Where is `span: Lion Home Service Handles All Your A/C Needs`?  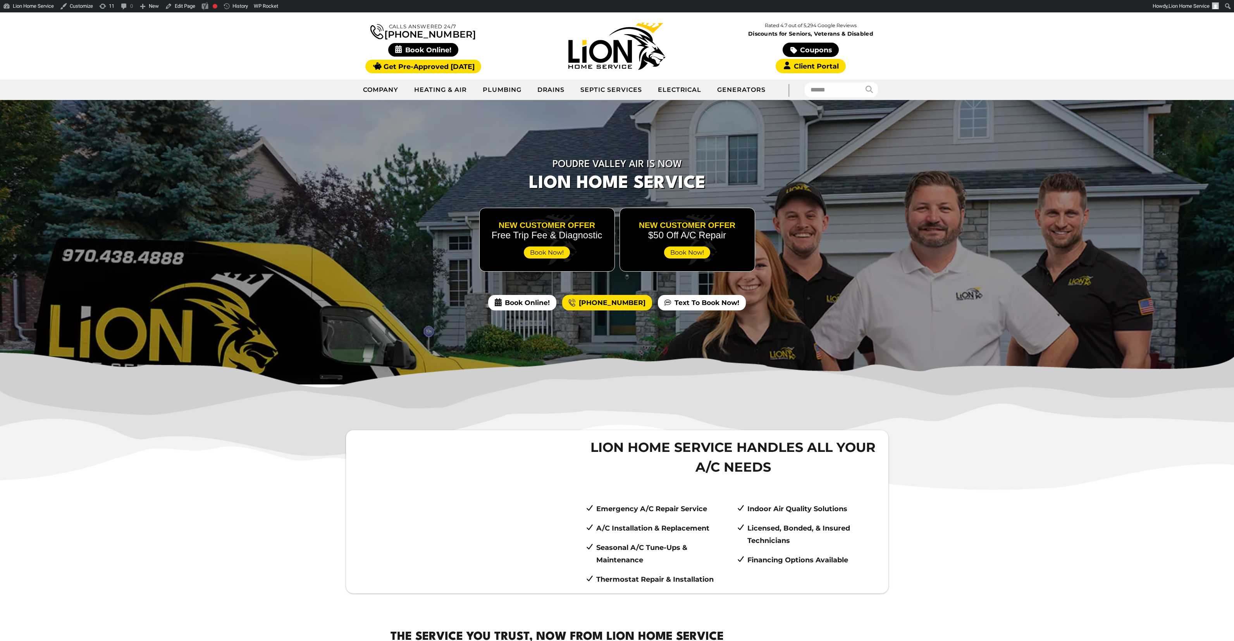 span: Lion Home Service Handles All Your A/C Needs is located at coordinates (733, 457).